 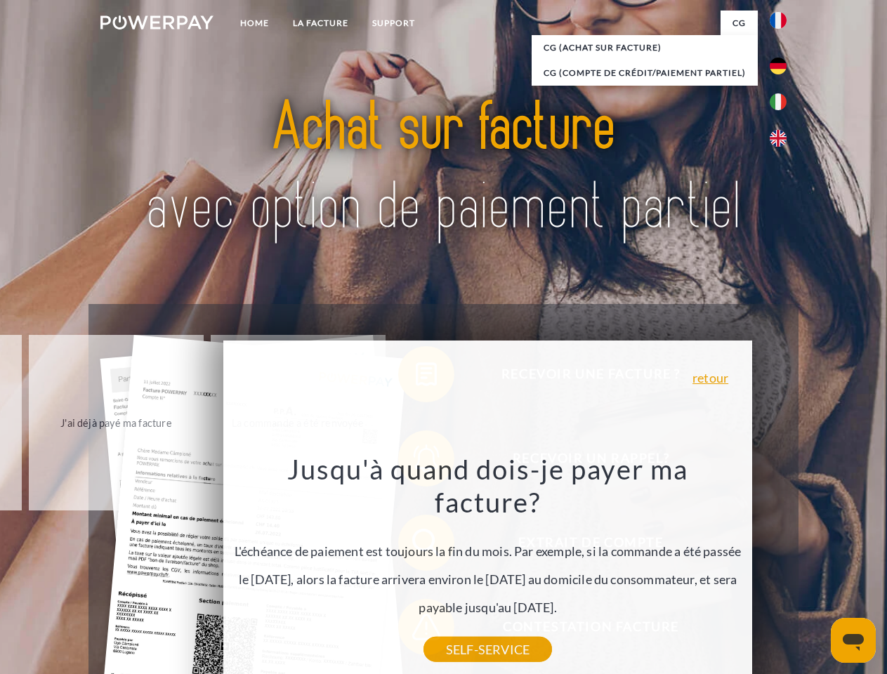 What do you see at coordinates (157, 22) in the screenshot?
I see `img: logo-powerpay-white.svg` at bounding box center [157, 22].